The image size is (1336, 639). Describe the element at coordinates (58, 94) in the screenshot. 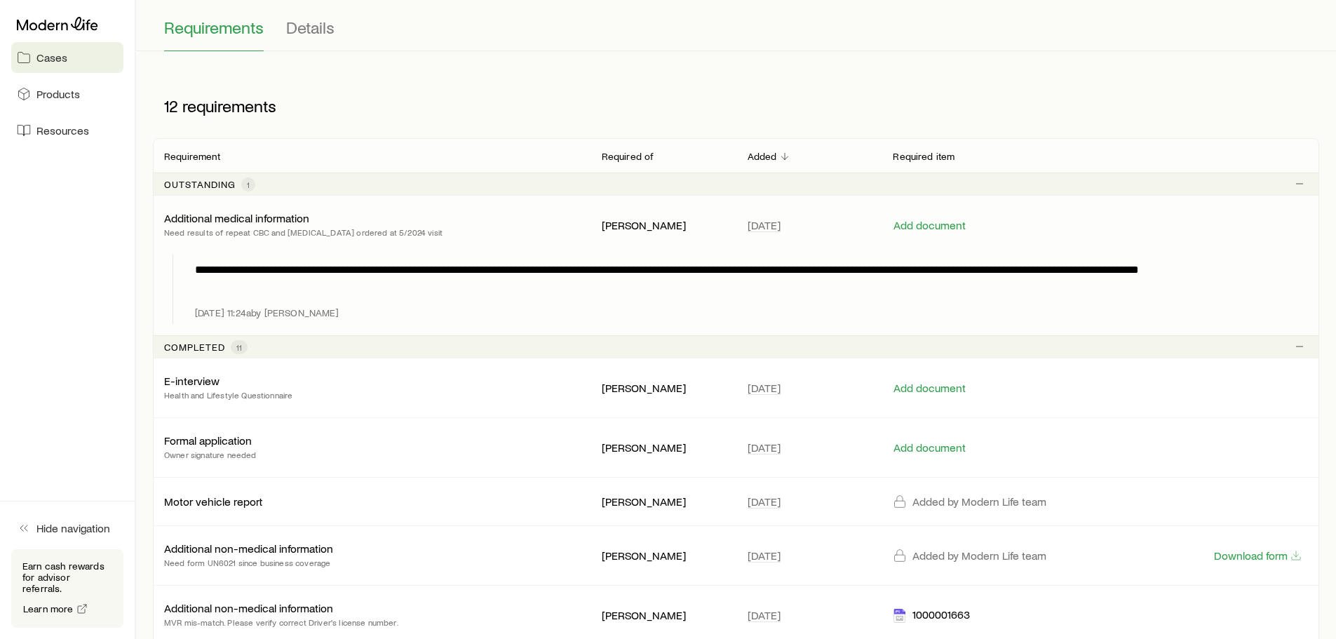

I see `span: Products` at that location.